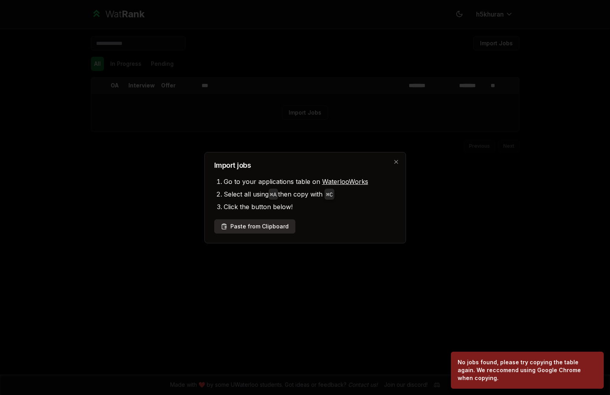 This screenshot has width=610, height=395. I want to click on li: Click the button below!, so click(310, 207).